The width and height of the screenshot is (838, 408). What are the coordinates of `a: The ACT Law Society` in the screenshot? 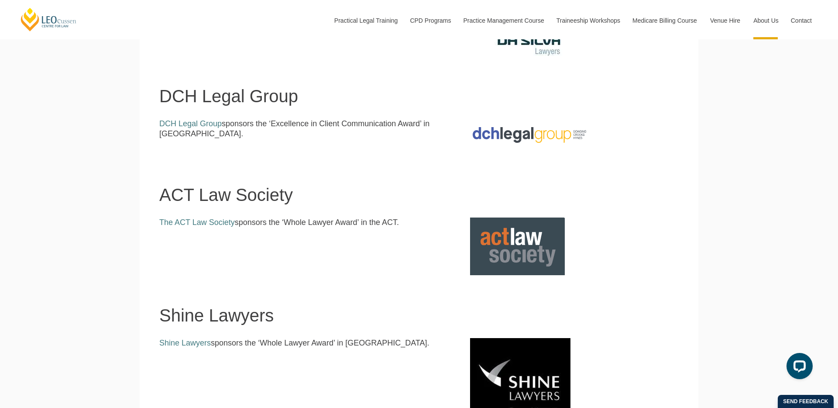 It's located at (197, 222).